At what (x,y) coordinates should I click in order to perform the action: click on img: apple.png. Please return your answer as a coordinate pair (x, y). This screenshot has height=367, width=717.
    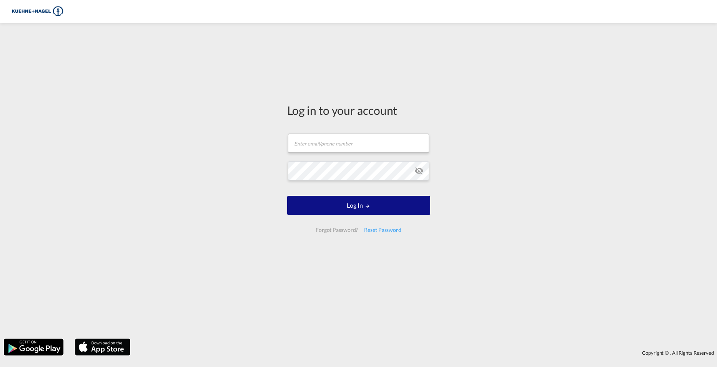
    Looking at the image, I should click on (103, 347).